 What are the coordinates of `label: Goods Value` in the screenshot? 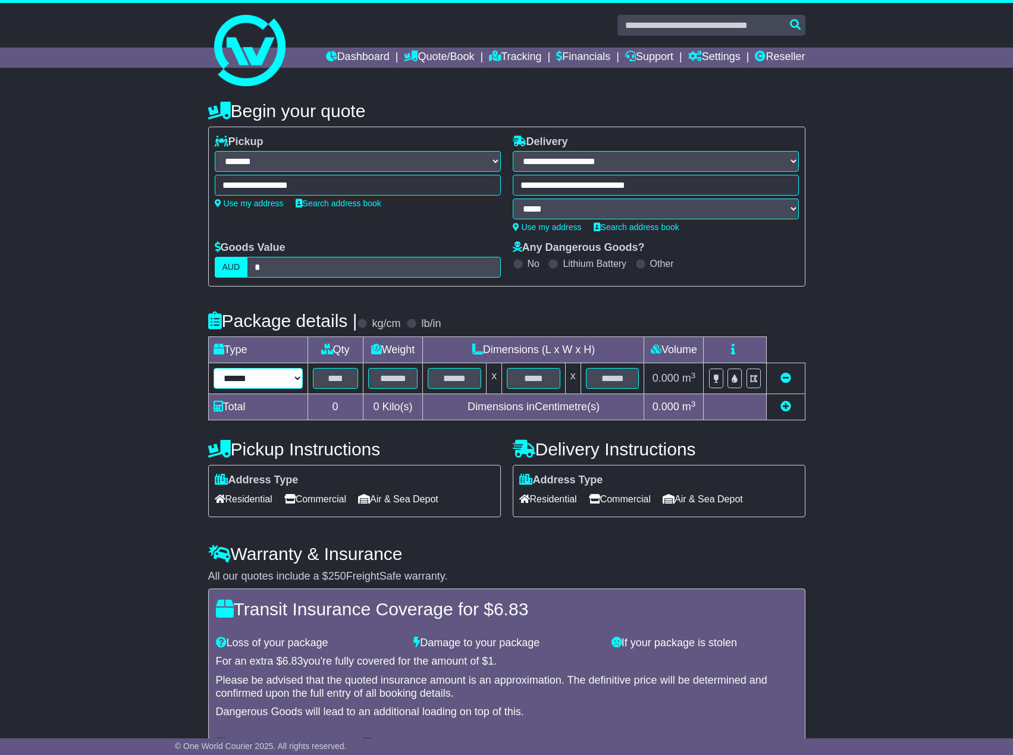 It's located at (250, 248).